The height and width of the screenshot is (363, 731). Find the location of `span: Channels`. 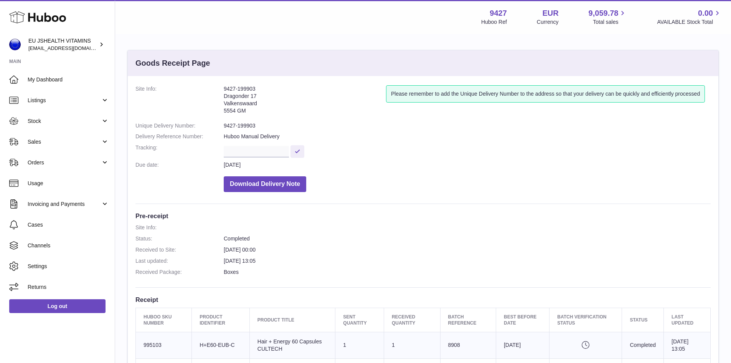

span: Channels is located at coordinates (68, 245).